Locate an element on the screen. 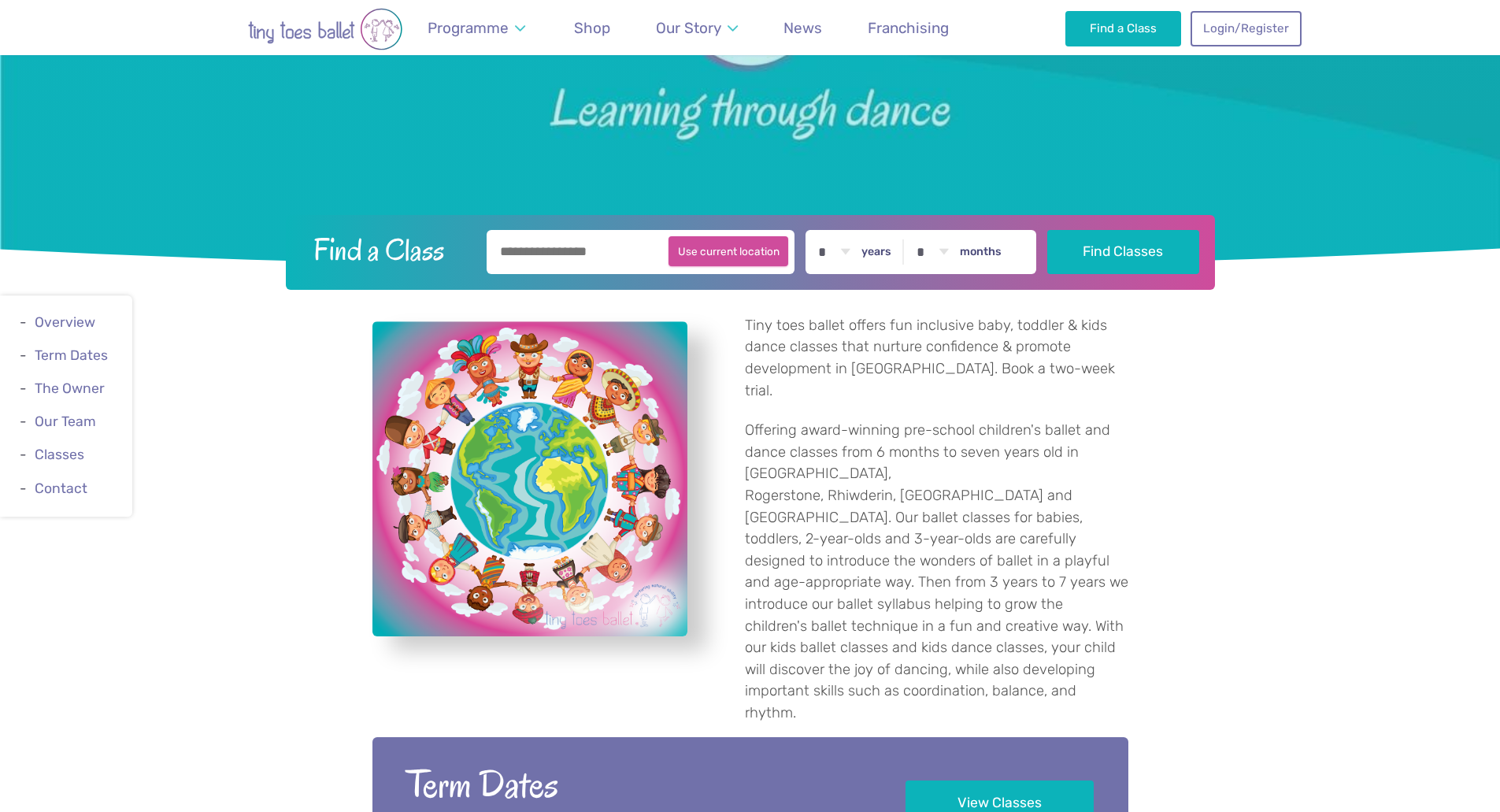  span: Franchising is located at coordinates (908, 27).